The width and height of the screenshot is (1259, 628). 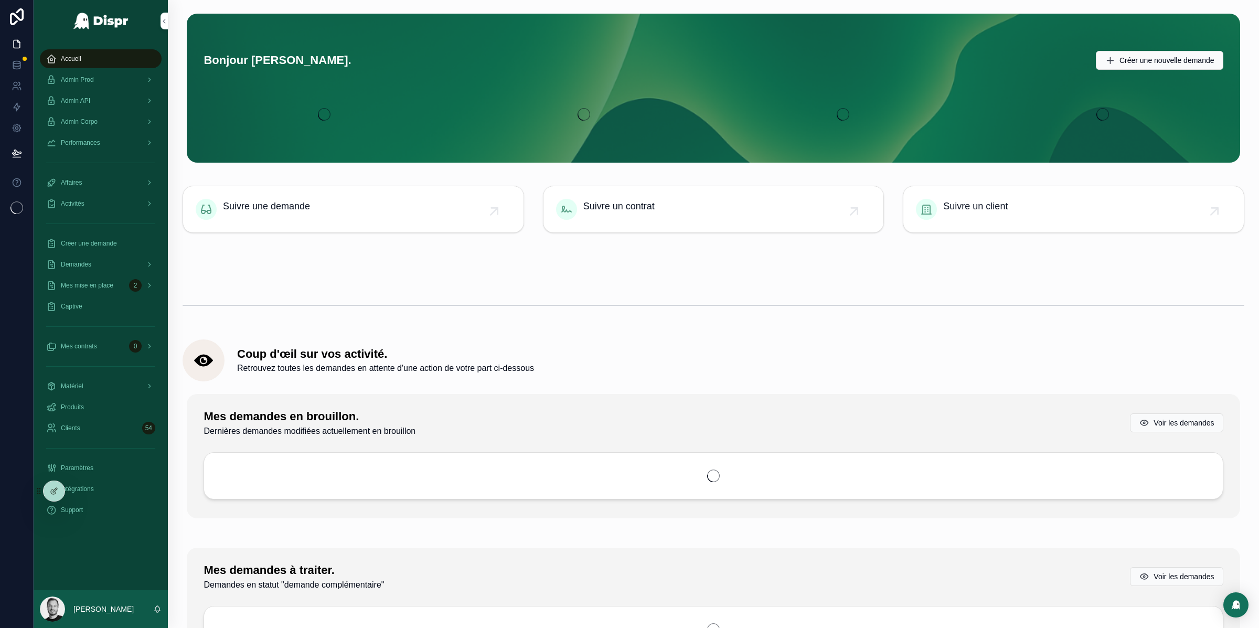 I want to click on span: Créer une demande, so click(x=89, y=243).